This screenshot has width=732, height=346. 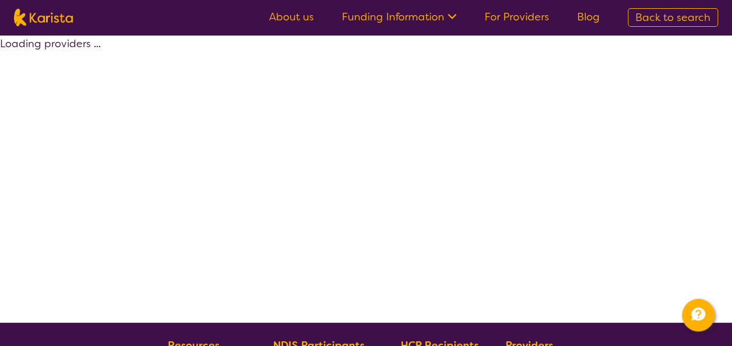 What do you see at coordinates (672, 17) in the screenshot?
I see `span: Back to search` at bounding box center [672, 17].